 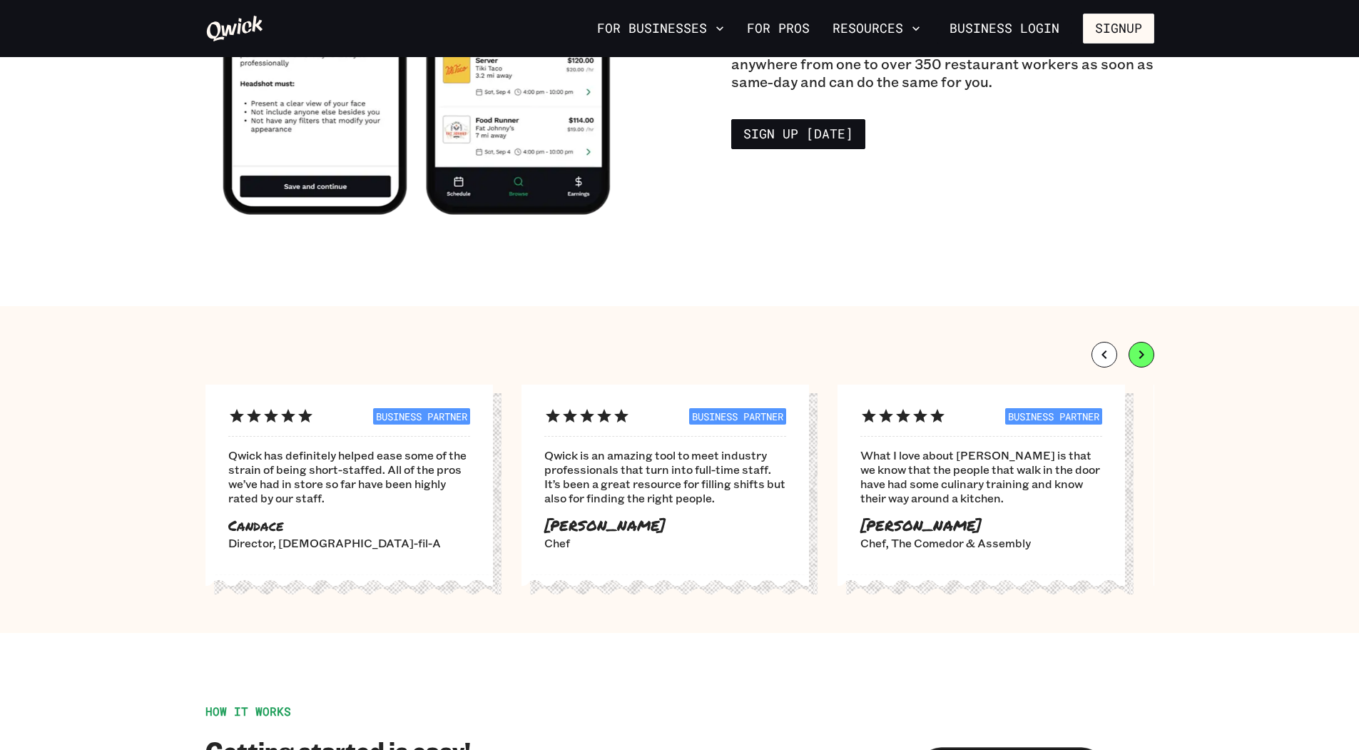 I want to click on a: Business Login, so click(x=1005, y=29).